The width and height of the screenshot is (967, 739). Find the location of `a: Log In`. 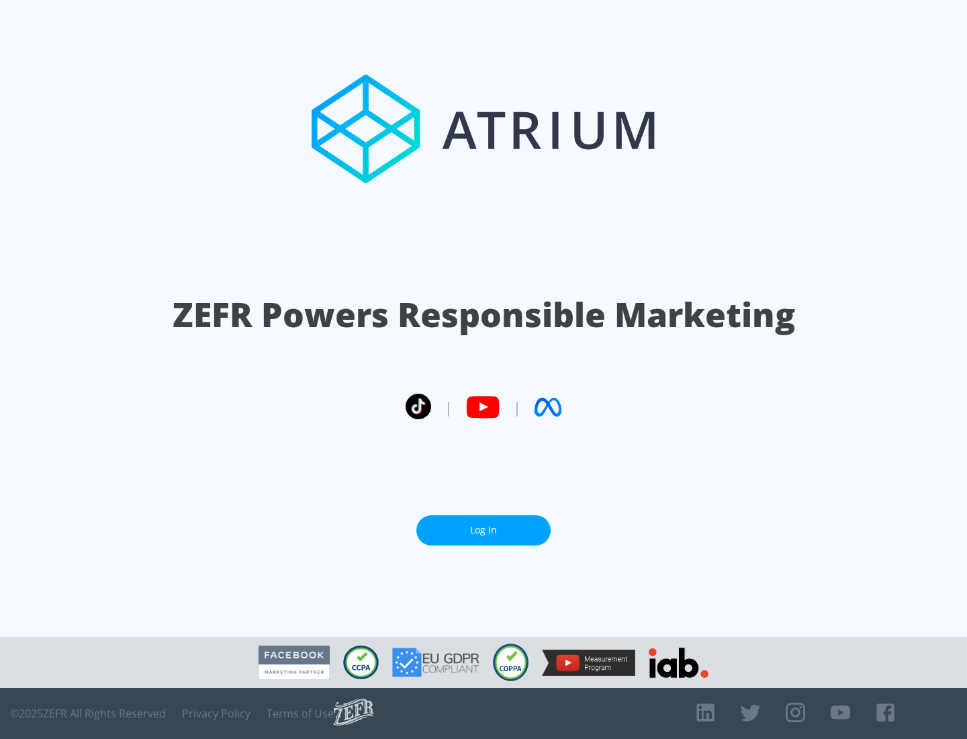

a: Log In is located at coordinates (484, 530).